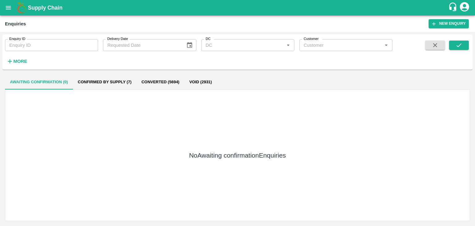  What do you see at coordinates (237, 155) in the screenshot?
I see `h5: No Awaiting confirmation Enquiries` at bounding box center [237, 155].